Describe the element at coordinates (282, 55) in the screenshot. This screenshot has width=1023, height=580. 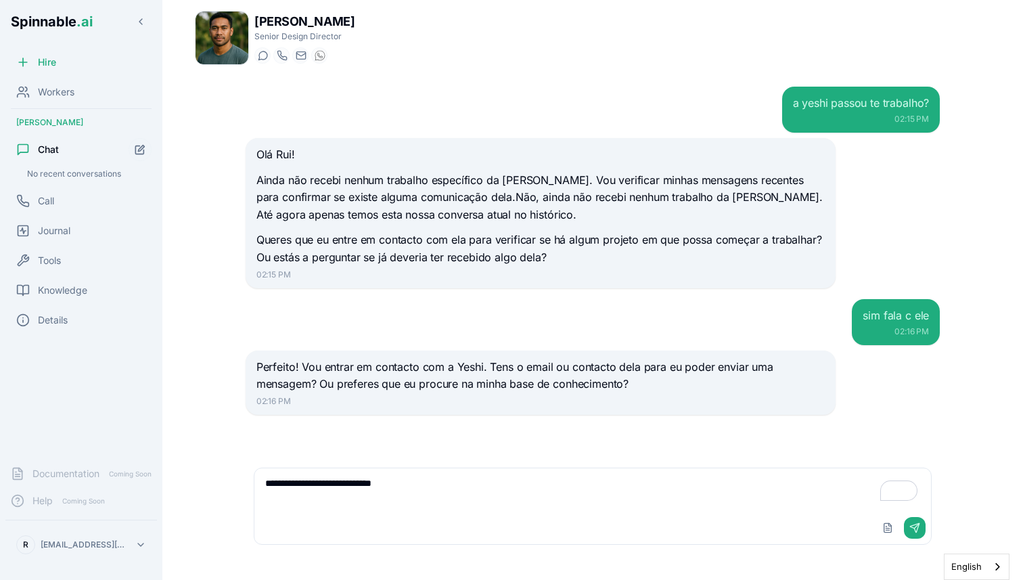
I see `button: Start a call with Owen Tanaka` at that location.